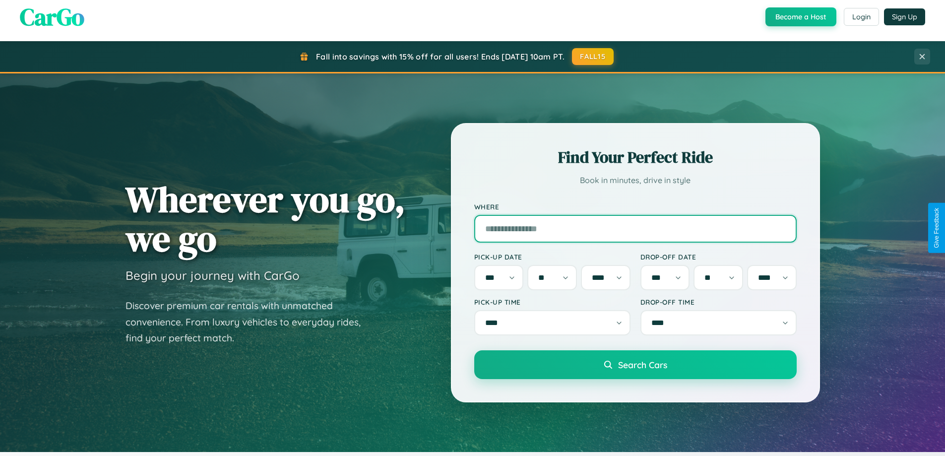  I want to click on label: Pick-up Date, so click(552, 257).